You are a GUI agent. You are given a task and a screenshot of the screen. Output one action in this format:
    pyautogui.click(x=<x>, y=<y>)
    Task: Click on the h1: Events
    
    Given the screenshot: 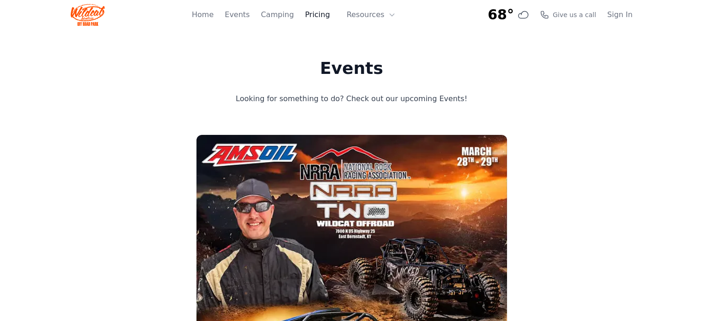 What is the action you would take?
    pyautogui.click(x=352, y=68)
    